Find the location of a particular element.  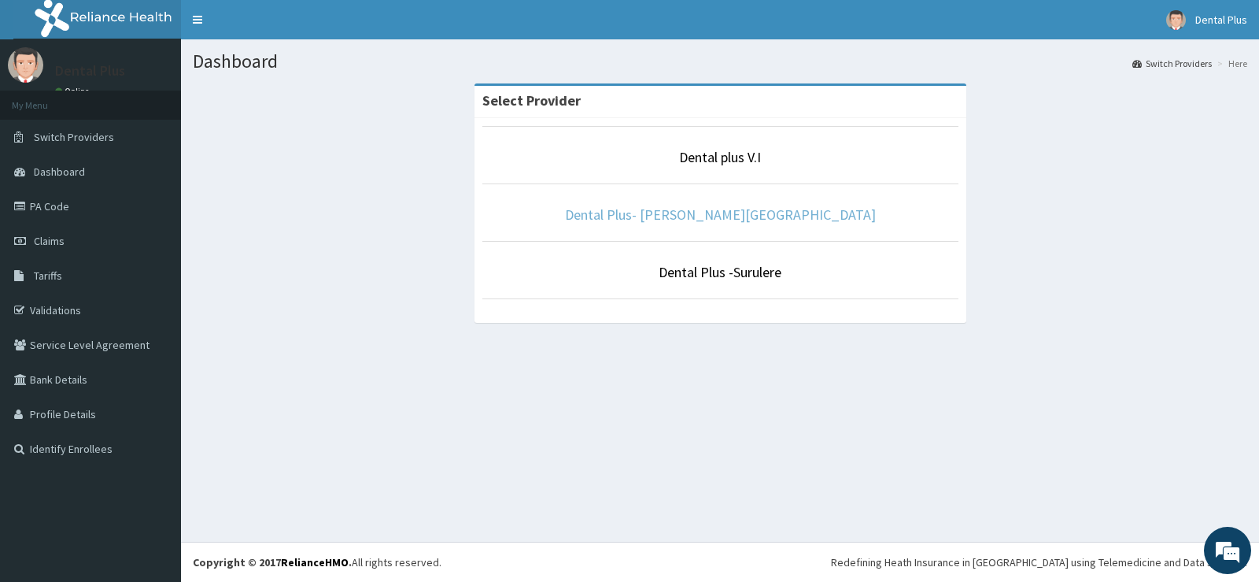

a: Dental plus V.I is located at coordinates (720, 157).